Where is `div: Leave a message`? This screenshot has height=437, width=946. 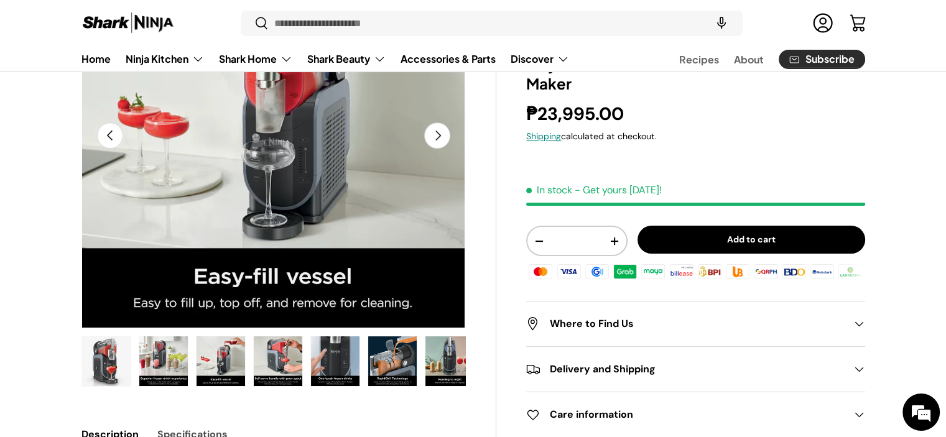
div: Leave a message is located at coordinates (137, 78).